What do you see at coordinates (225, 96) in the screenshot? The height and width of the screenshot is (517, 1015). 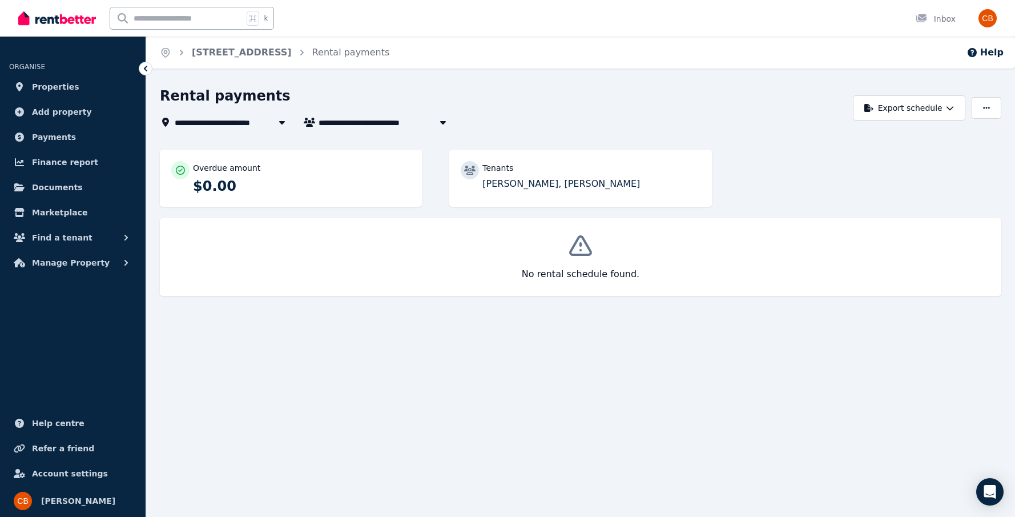 I see `h1: Rental payments` at bounding box center [225, 96].